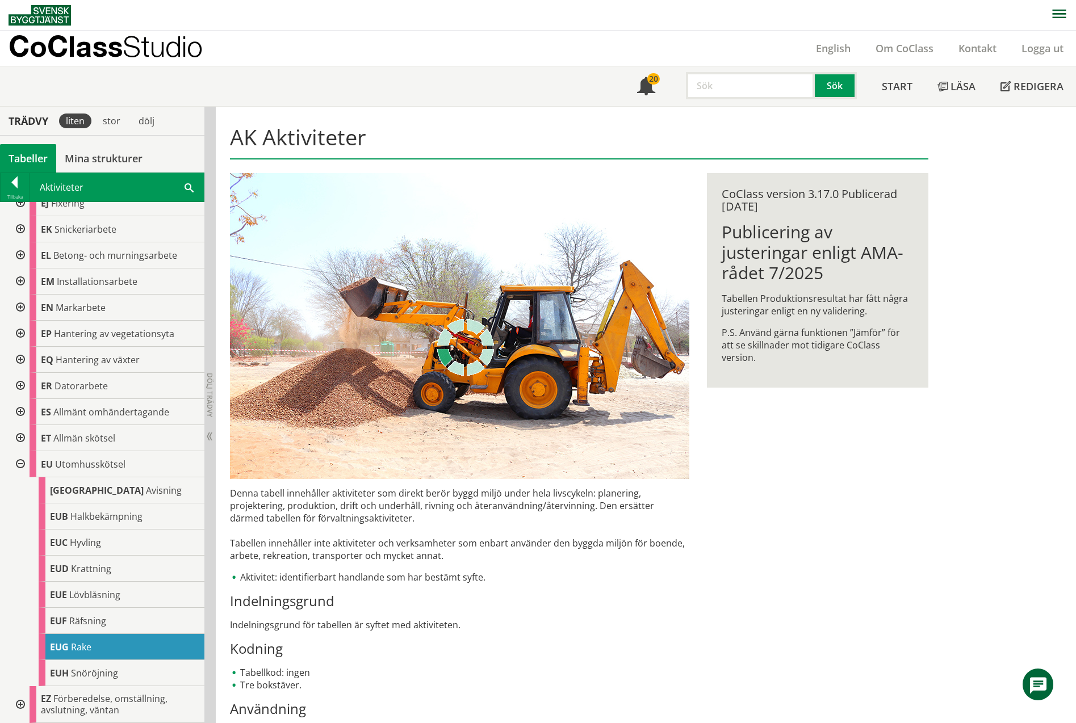  What do you see at coordinates (58, 595) in the screenshot?
I see `span: EUE` at bounding box center [58, 595].